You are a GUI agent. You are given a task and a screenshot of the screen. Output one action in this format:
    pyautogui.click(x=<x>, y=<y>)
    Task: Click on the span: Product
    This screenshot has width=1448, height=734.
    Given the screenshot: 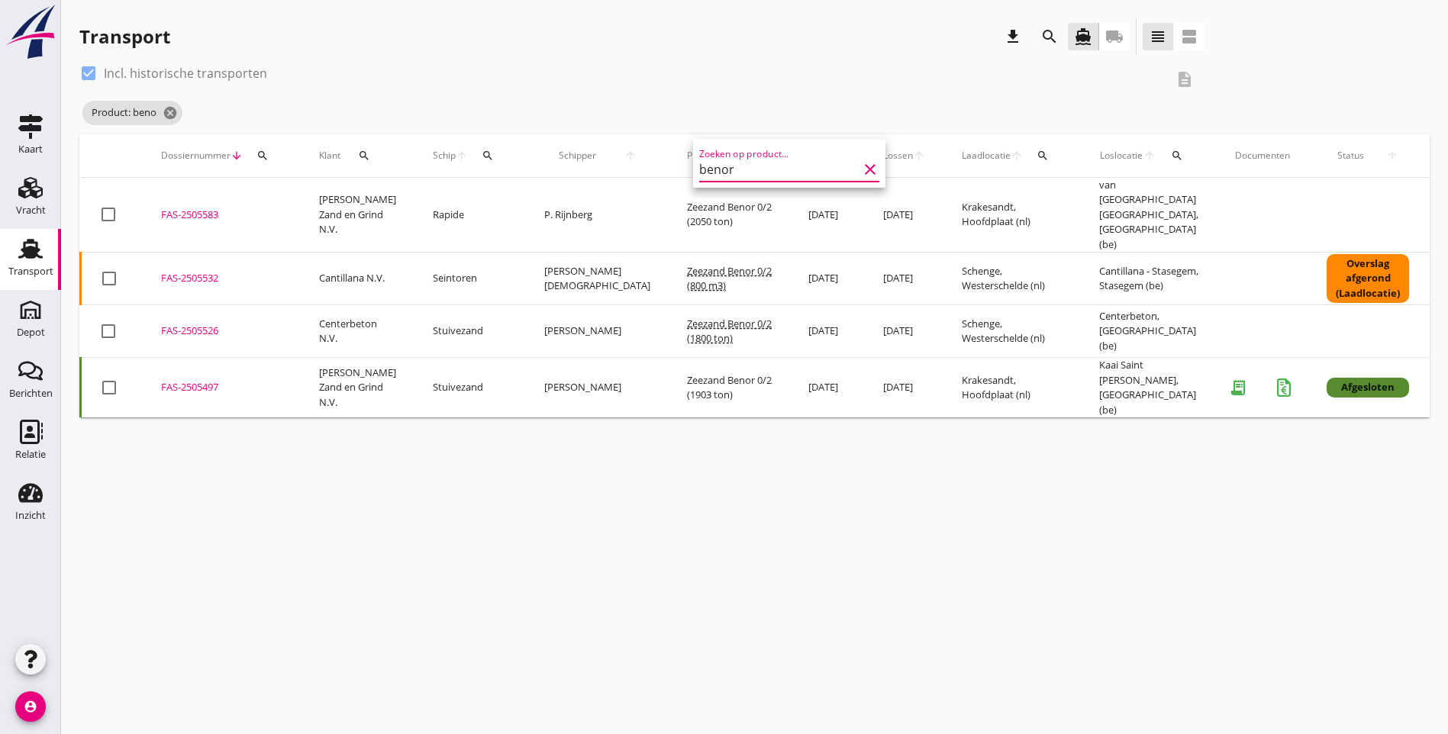 What is the action you would take?
    pyautogui.click(x=703, y=156)
    